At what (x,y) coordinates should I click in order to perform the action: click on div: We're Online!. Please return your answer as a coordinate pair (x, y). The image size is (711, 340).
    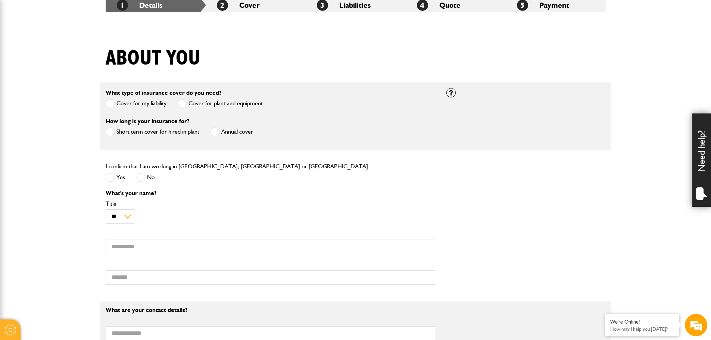
    Looking at the image, I should click on (642, 322).